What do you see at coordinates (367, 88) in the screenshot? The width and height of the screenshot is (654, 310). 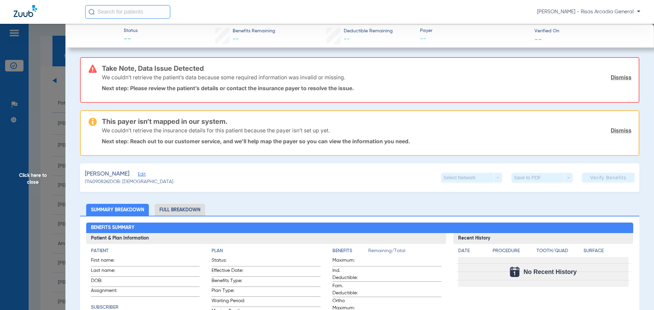 I see `p: Next step: Please review the patient’s details or contact the insurance payer to resolve the issue.` at bounding box center [367, 88].